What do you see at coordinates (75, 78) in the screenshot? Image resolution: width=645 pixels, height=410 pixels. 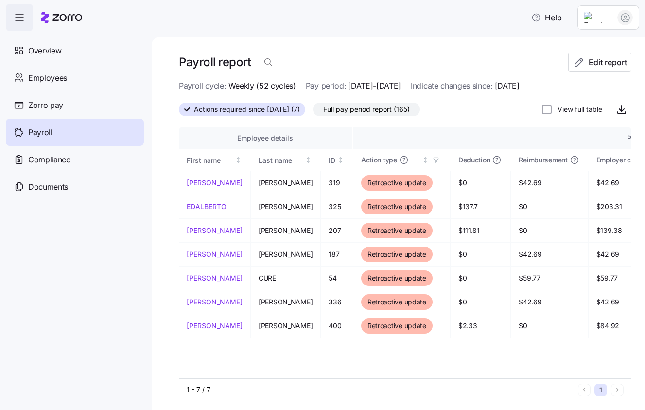 I see `a: Employees` at bounding box center [75, 78].